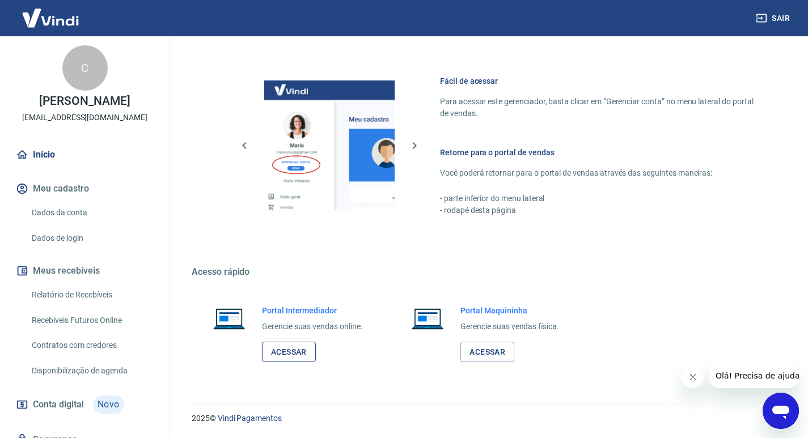  I want to click on img: Imagem da dashboard mostrando o botão de gerenciar conta na sidebar no lado esquerdo, so click(330, 146).